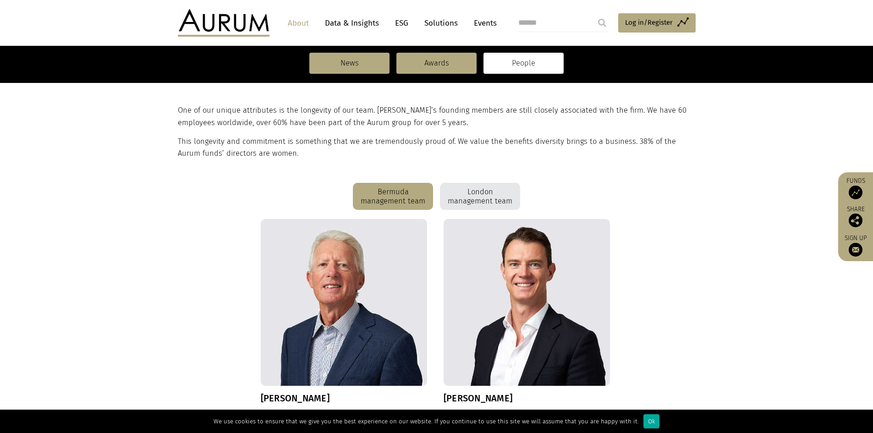 Image resolution: width=873 pixels, height=433 pixels. What do you see at coordinates (855, 250) in the screenshot?
I see `img: Sign up to our newsletter` at bounding box center [855, 250].